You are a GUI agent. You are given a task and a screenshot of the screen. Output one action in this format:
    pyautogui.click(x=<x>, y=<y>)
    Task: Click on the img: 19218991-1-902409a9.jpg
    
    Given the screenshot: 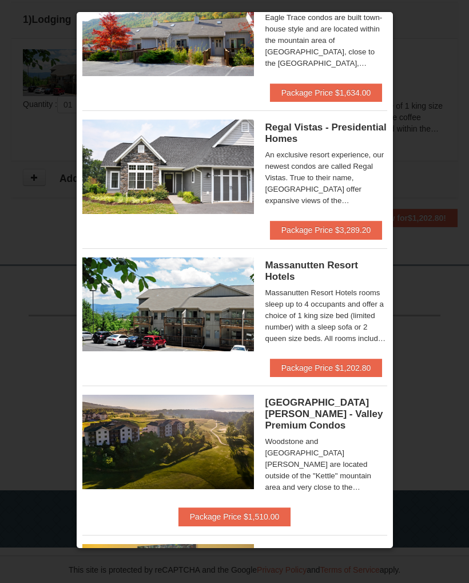 What is the action you would take?
    pyautogui.click(x=168, y=166)
    